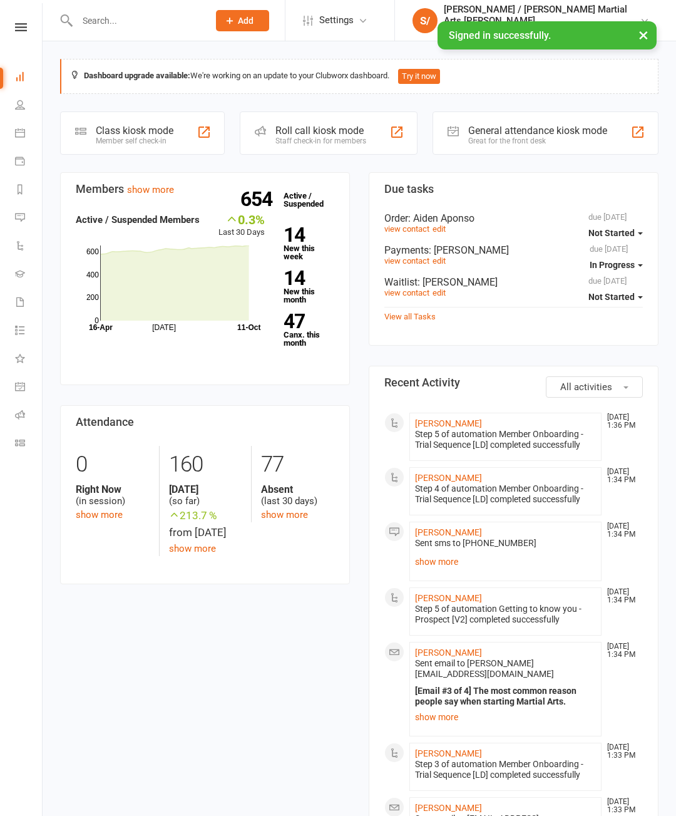  Describe the element at coordinates (586, 387) in the screenshot. I see `span: All activities` at that location.